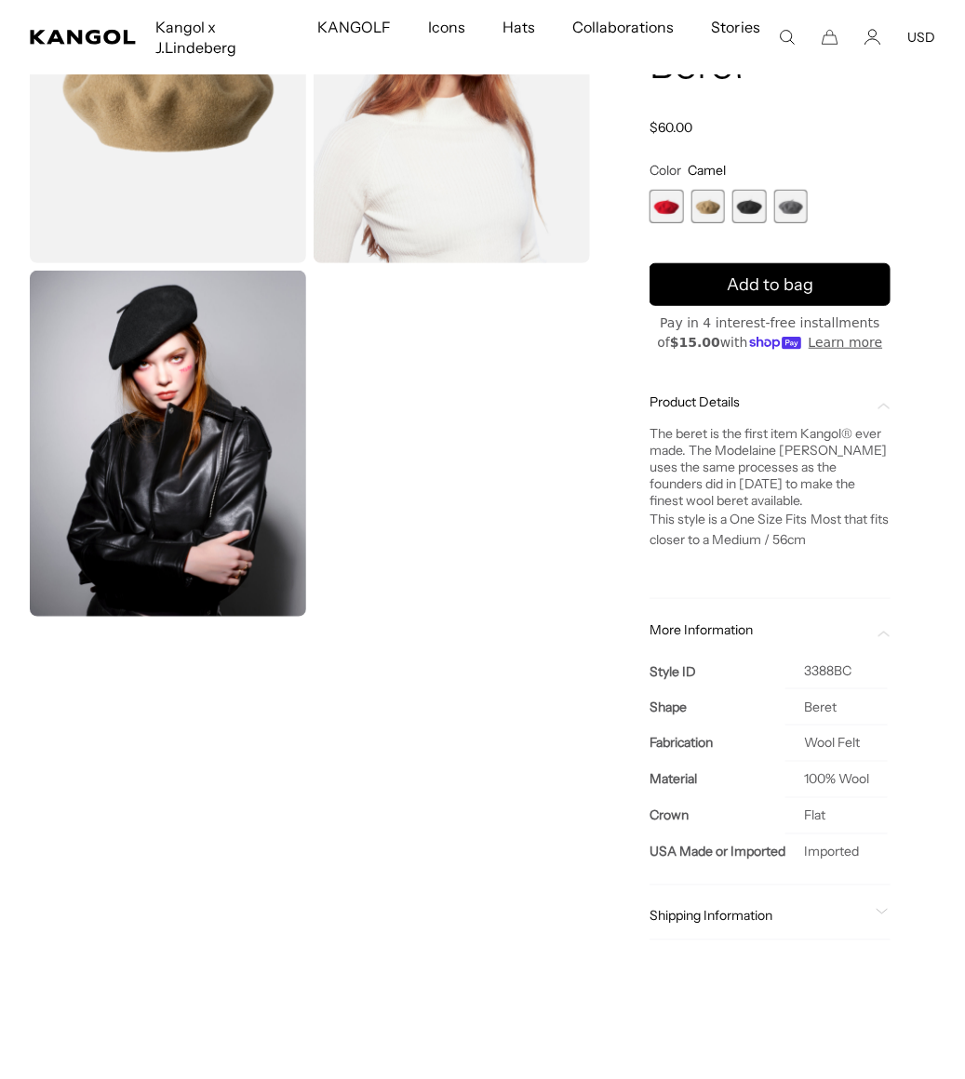 The image size is (965, 1079). Describe the element at coordinates (666, 207) in the screenshot. I see `label: Red` at that location.